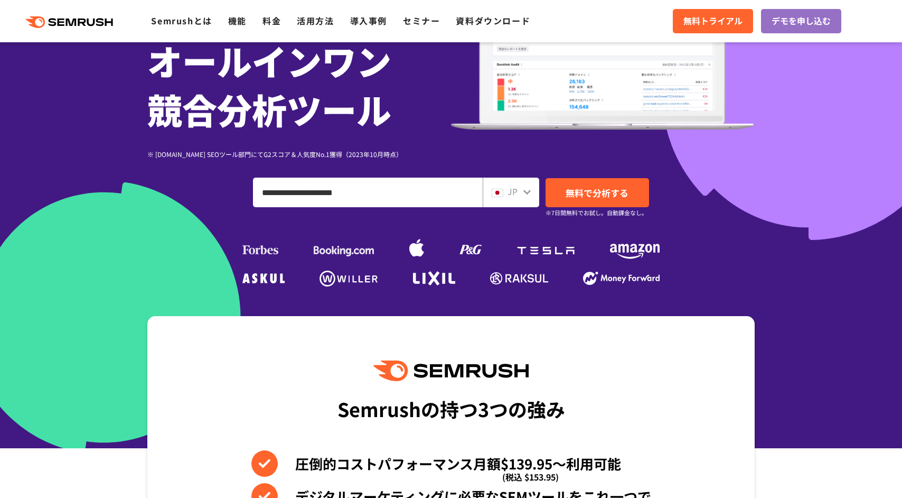  What do you see at coordinates (272, 21) in the screenshot?
I see `a: 料金` at bounding box center [272, 21].